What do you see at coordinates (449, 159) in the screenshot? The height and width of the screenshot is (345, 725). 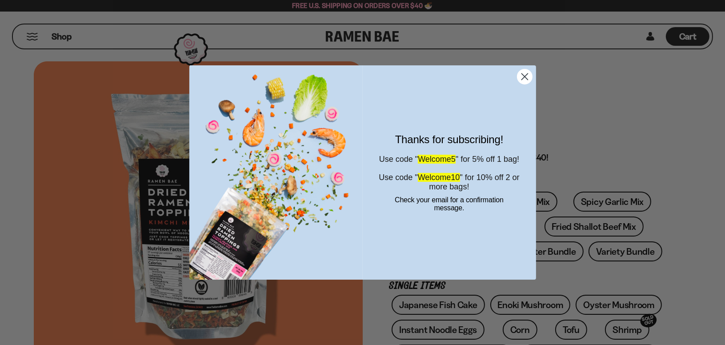 I see `span: Use code " " for 5% off 1 bag!` at bounding box center [449, 159].